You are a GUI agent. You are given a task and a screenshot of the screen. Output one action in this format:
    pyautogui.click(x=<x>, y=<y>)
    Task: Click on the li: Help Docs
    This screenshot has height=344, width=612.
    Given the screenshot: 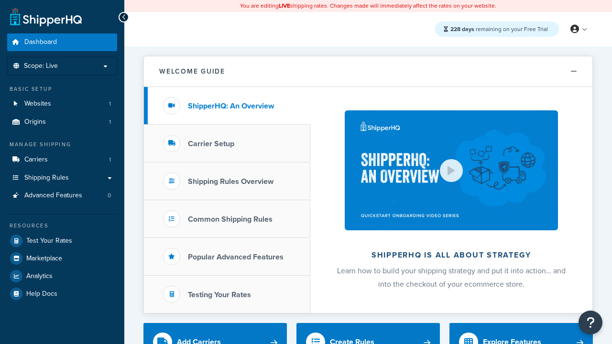 What is the action you would take?
    pyautogui.click(x=62, y=294)
    